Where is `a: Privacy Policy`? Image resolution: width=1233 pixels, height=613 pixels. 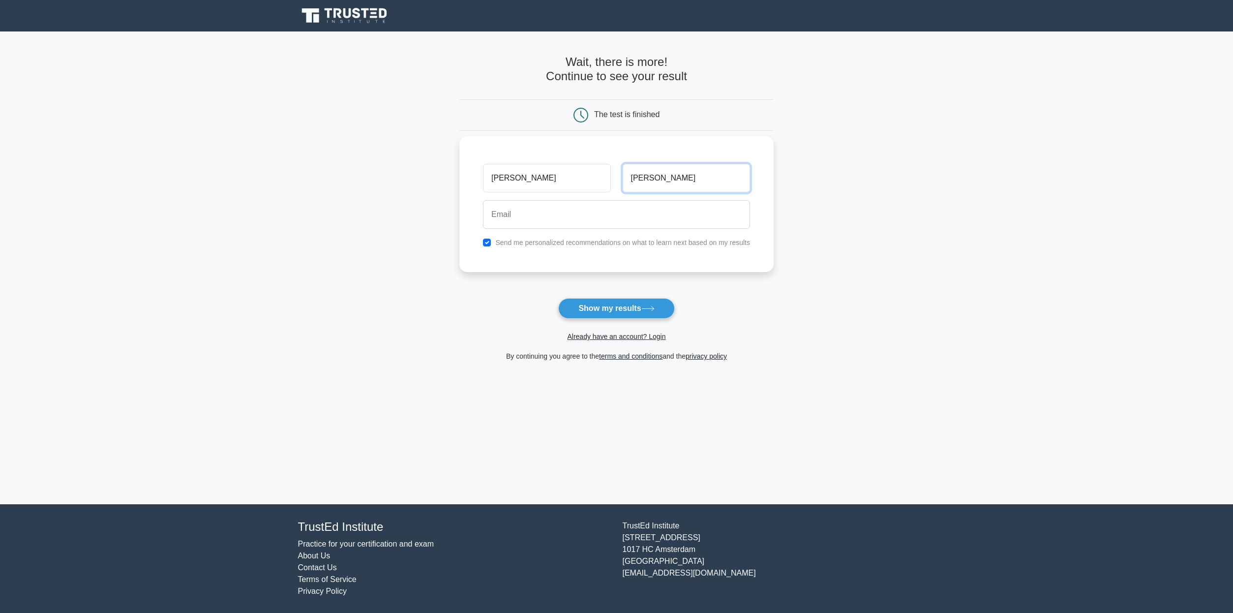
a: Privacy Policy is located at coordinates (323, 591).